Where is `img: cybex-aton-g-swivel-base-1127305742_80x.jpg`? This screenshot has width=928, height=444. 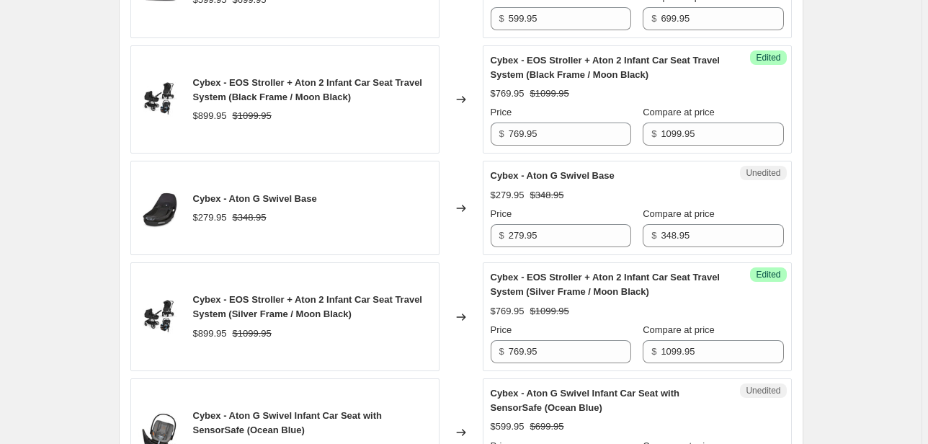
img: cybex-aton-g-swivel-base-1127305742_80x.jpg is located at coordinates (160, 208).